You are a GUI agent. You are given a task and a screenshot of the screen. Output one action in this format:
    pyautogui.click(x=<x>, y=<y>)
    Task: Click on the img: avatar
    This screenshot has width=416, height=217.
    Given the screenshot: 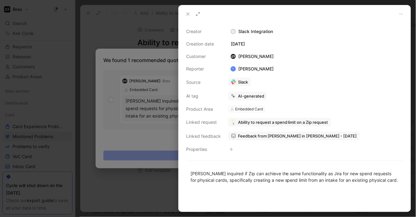 What is the action you would take?
    pyautogui.click(x=233, y=69)
    